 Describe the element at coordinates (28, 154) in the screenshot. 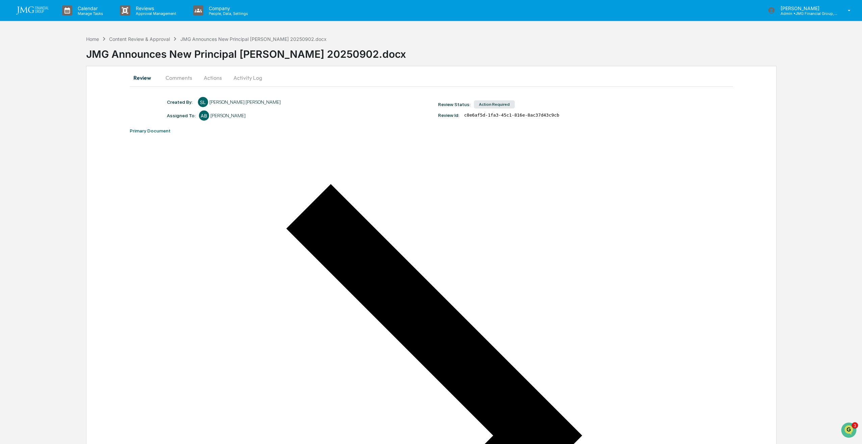

I see `span: Data Lookup` at that location.